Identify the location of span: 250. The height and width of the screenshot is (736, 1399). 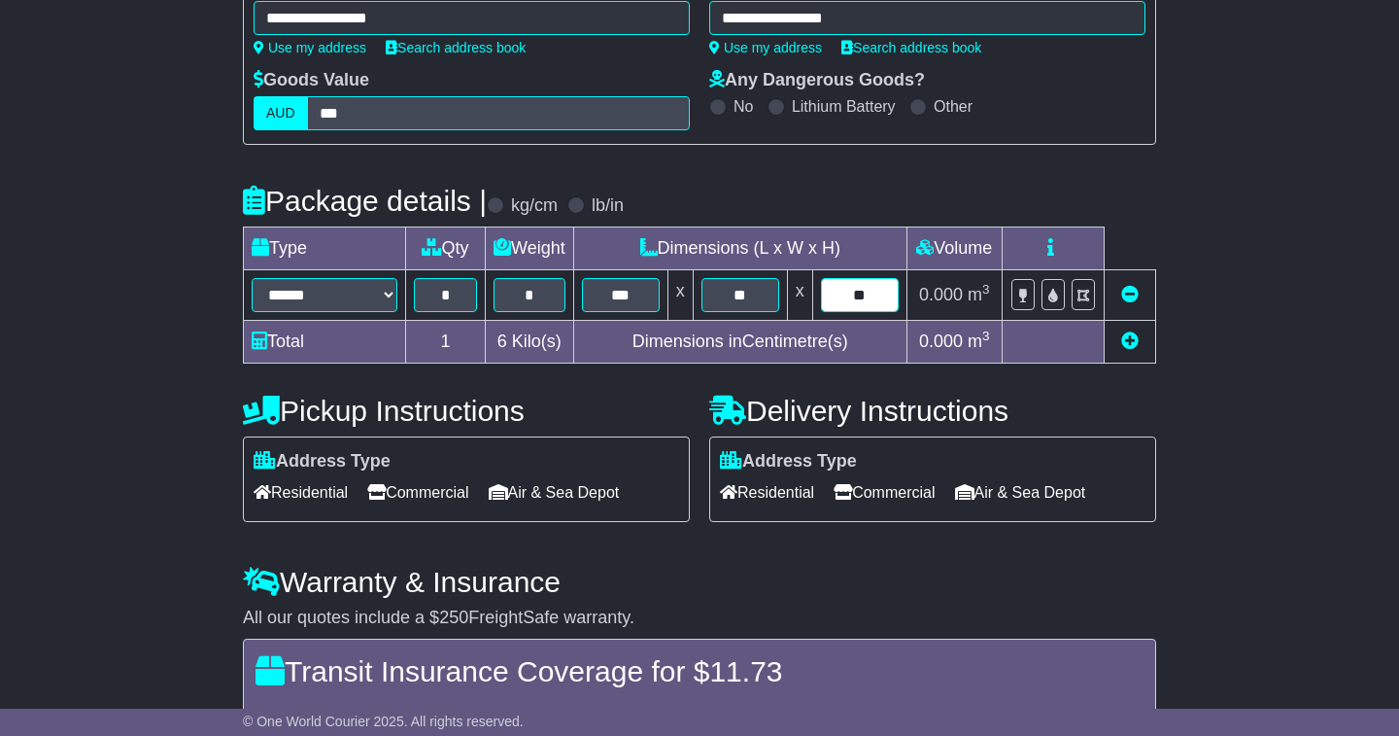
(454, 617).